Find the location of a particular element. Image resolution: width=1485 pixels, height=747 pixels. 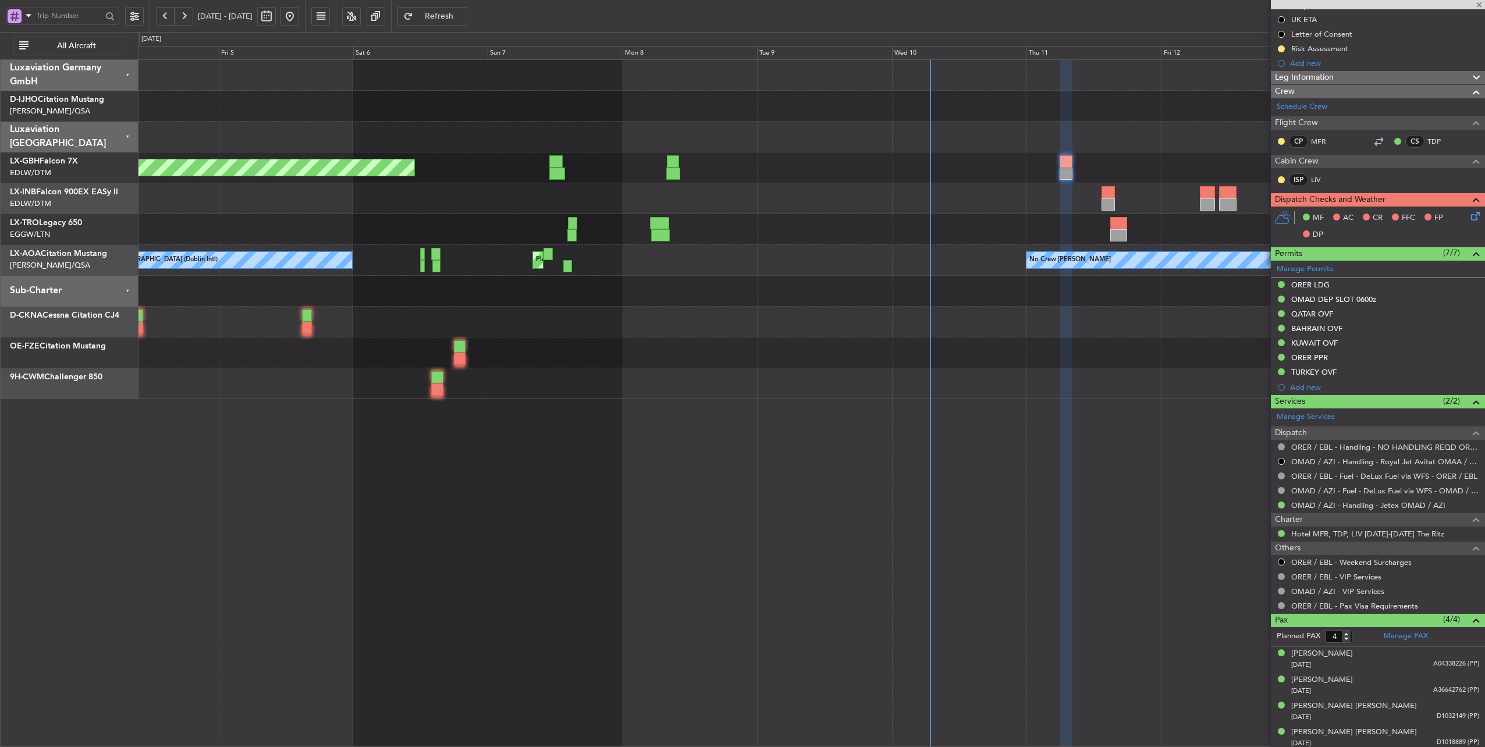

span: Flight Crew is located at coordinates (1297, 123).